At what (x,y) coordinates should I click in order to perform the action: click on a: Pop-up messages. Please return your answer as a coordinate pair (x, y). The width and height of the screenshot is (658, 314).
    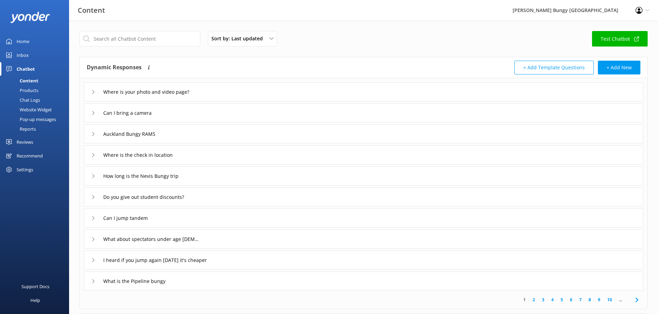
    Looking at the image, I should click on (37, 119).